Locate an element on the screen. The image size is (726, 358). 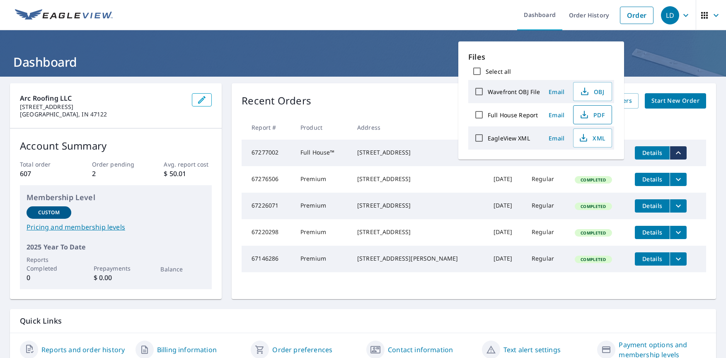
p: Total order is located at coordinates (44, 164).